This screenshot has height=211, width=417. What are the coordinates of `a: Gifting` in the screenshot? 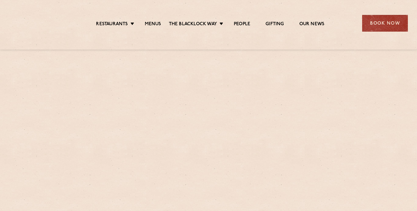 It's located at (274, 25).